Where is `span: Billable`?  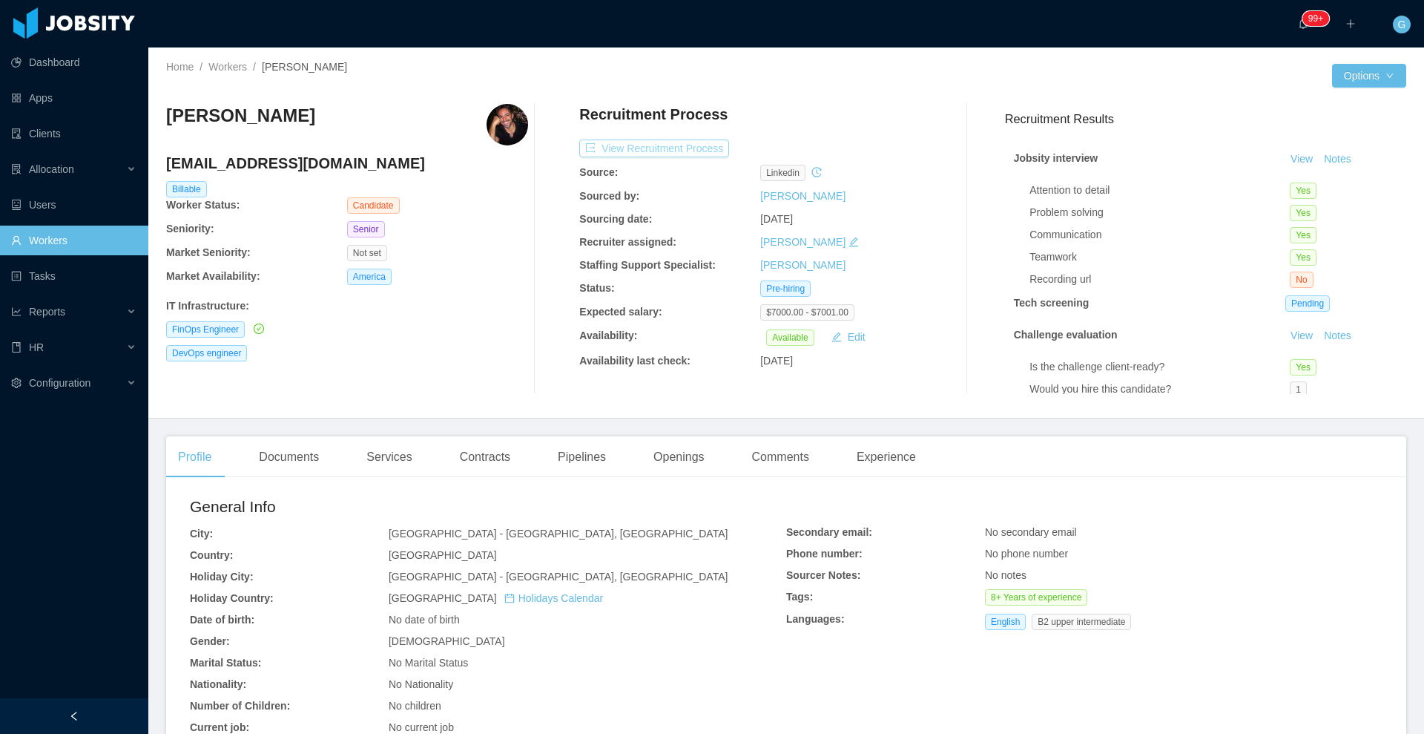 span: Billable is located at coordinates (186, 189).